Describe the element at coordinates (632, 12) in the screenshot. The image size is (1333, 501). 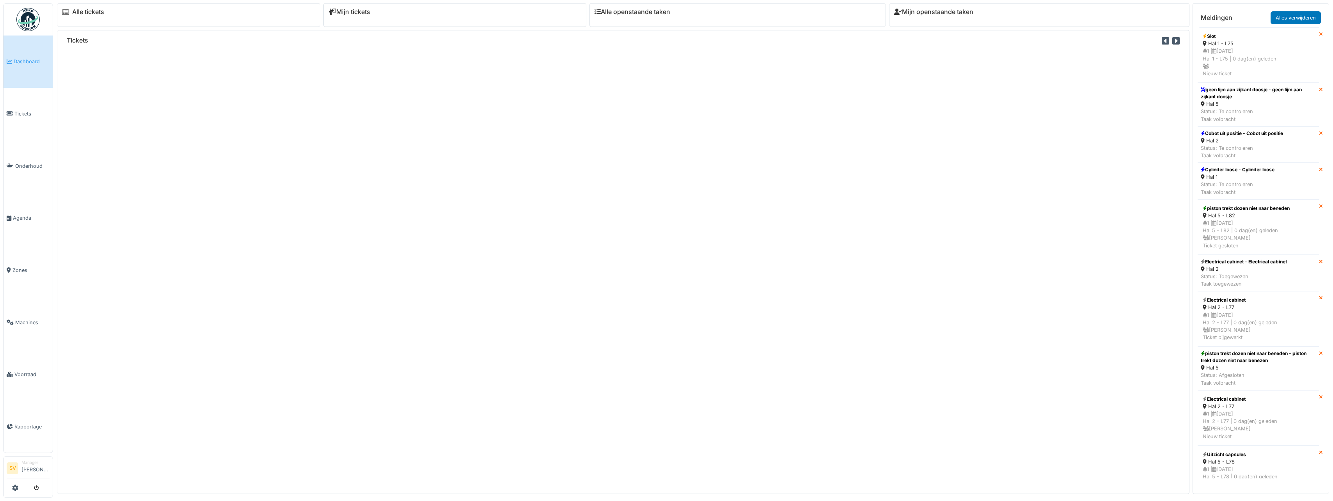
I see `a: Alle openstaande taken` at that location.